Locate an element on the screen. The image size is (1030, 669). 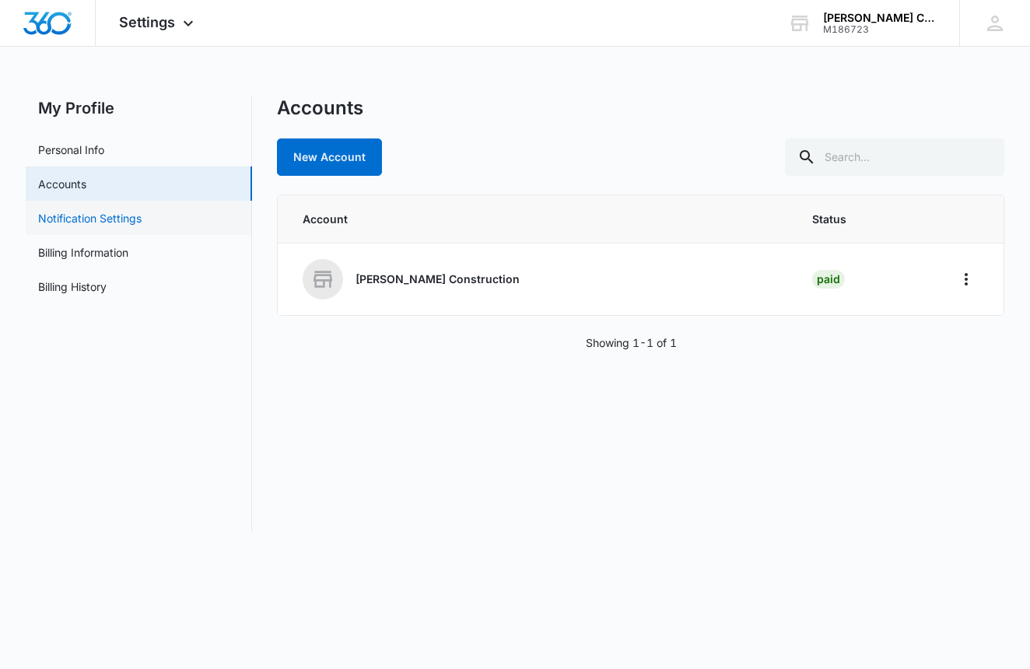
input: Search... is located at coordinates (895, 157).